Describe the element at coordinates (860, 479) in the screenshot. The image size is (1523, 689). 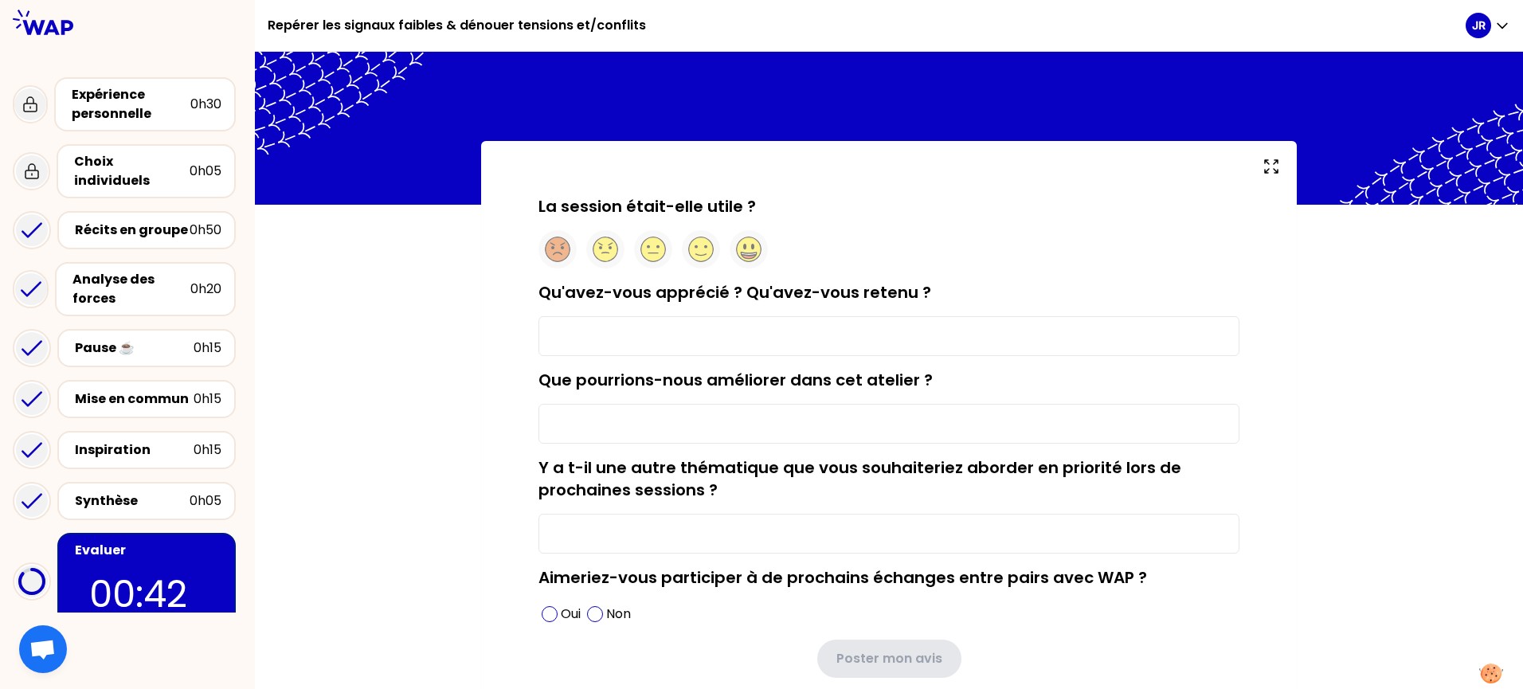
I see `label: Y a t-il une autre thématique que vous souhaiteriez aborder en priorité lors de prochaines sessio...` at that location.